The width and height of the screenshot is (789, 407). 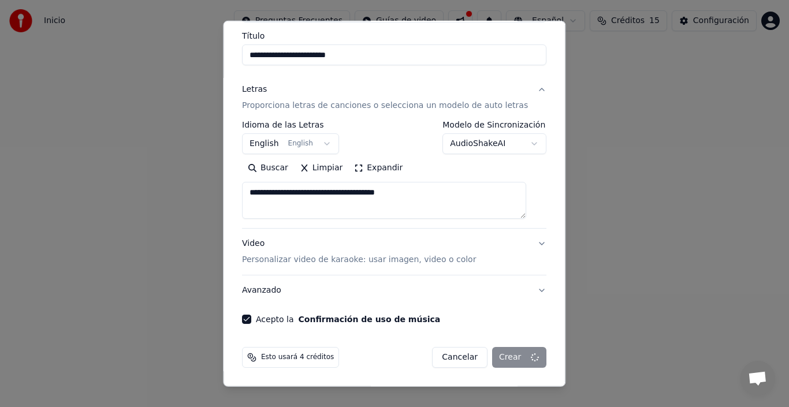 What do you see at coordinates (254, 89) in the screenshot?
I see `div: Letras` at bounding box center [254, 89].